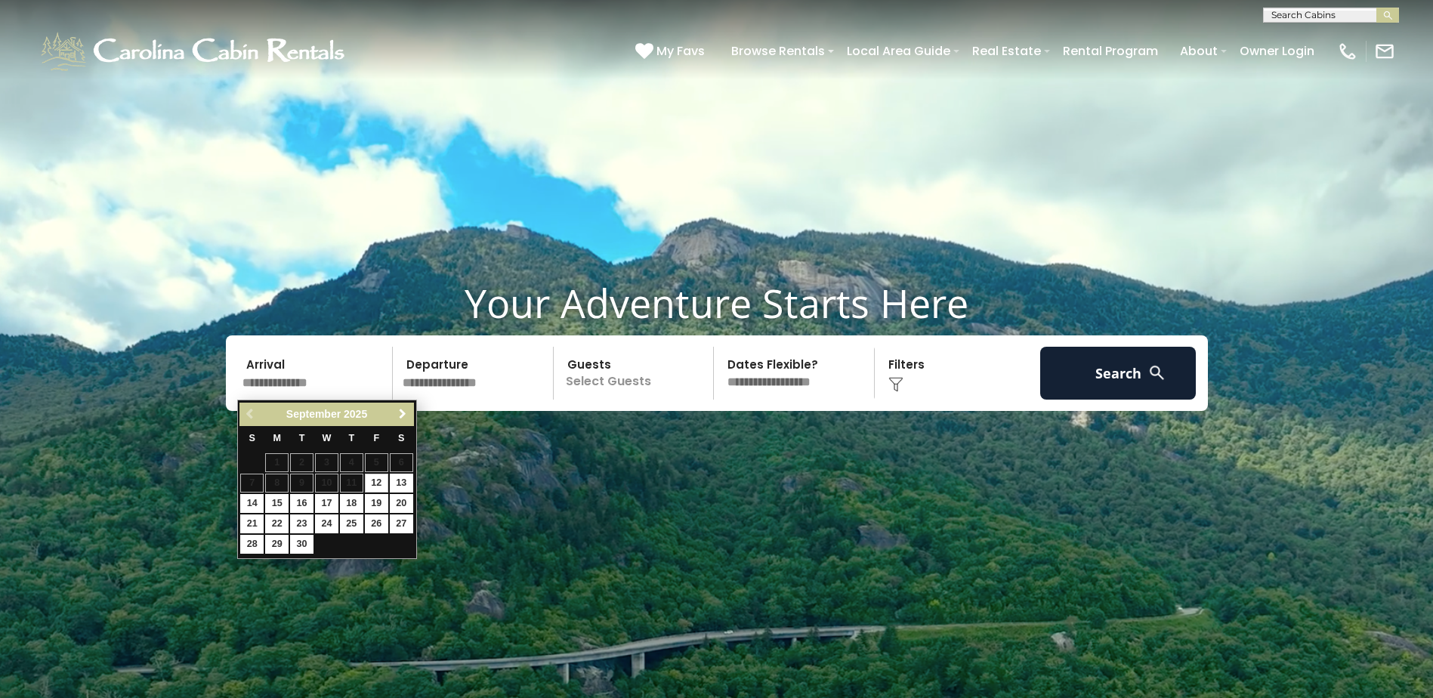  I want to click on span: Thursday, so click(352, 438).